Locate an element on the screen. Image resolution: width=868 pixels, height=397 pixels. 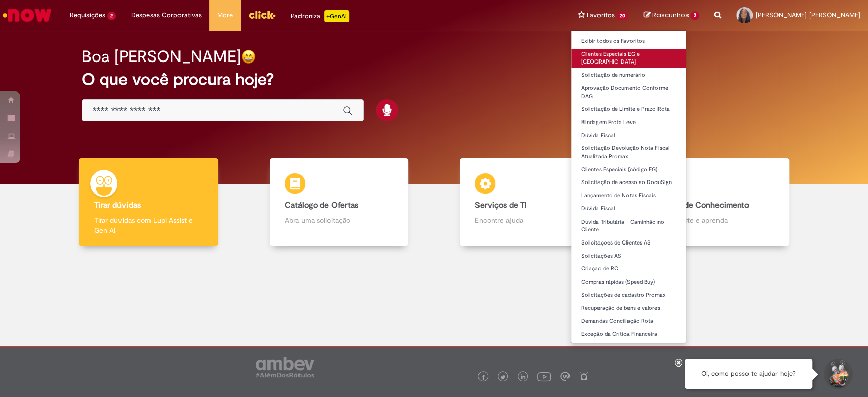
p: Tirar dúvidas com Lupi Assist e Gen Ai is located at coordinates (148, 225).